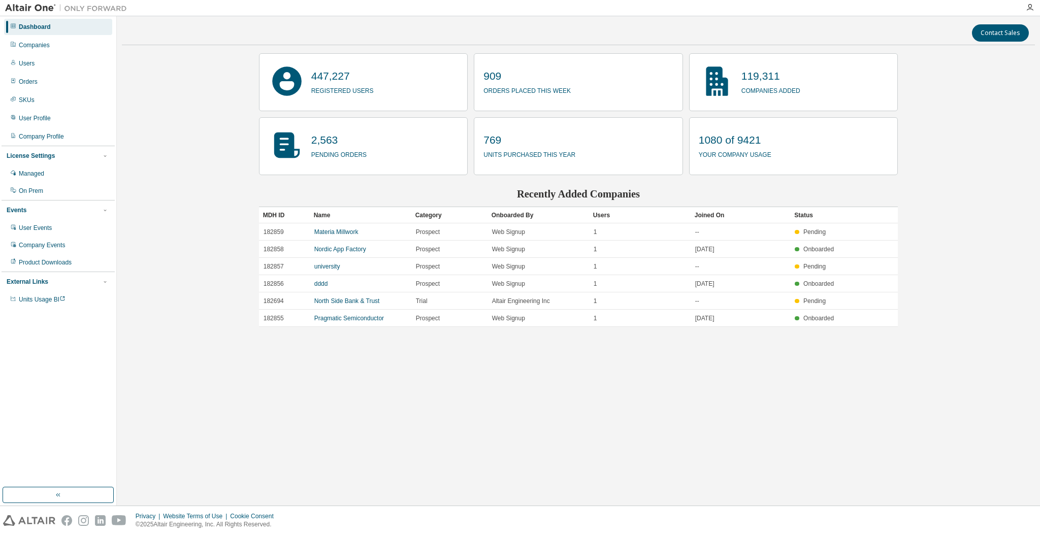 This screenshot has width=1040, height=535. What do you see at coordinates (28, 82) in the screenshot?
I see `div: Orders` at bounding box center [28, 82].